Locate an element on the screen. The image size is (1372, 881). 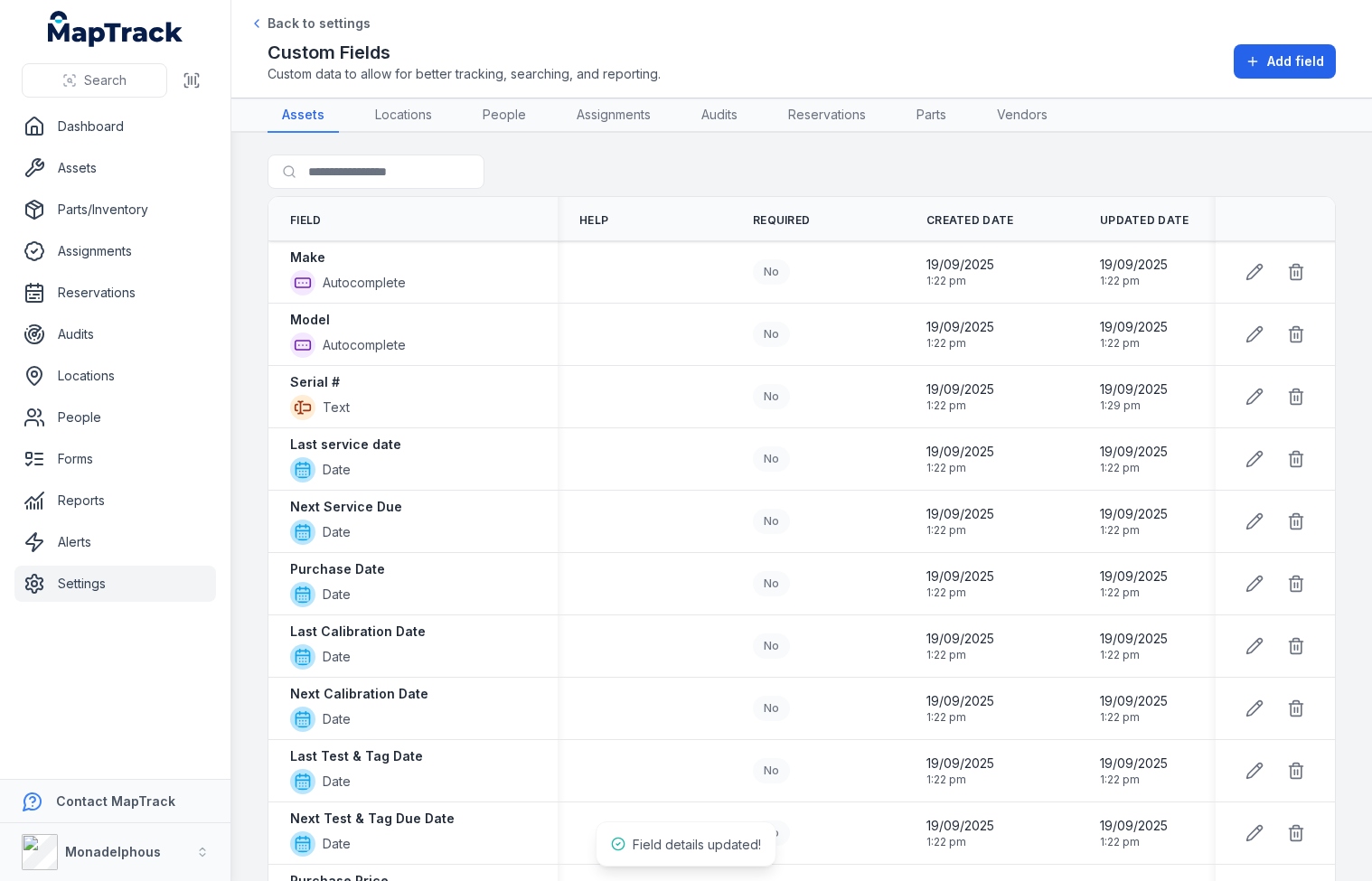
strong: Model is located at coordinates (310, 320).